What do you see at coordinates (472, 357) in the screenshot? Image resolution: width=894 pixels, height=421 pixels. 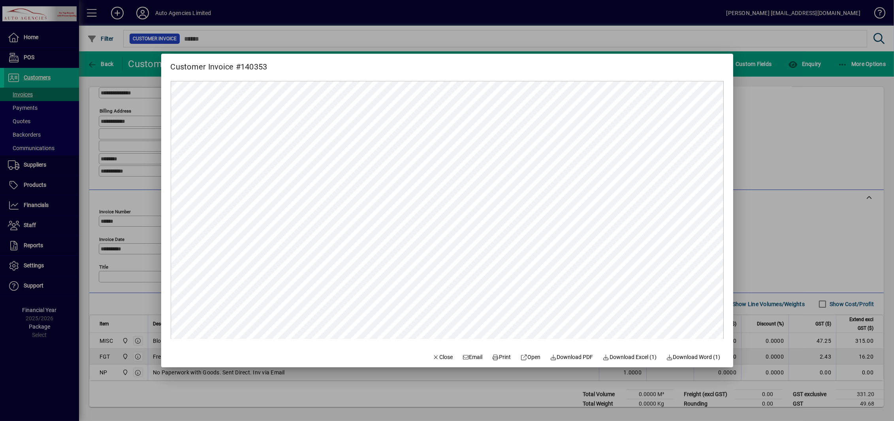 I see `button: Email` at bounding box center [472, 357].